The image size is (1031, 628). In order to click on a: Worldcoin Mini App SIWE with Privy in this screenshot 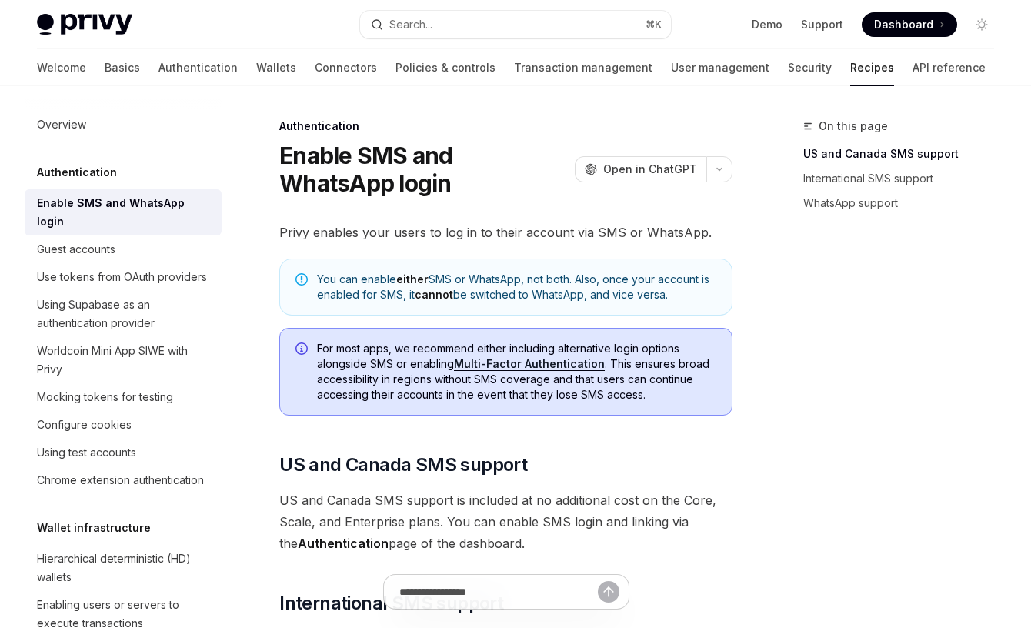, I will do `click(123, 360)`.